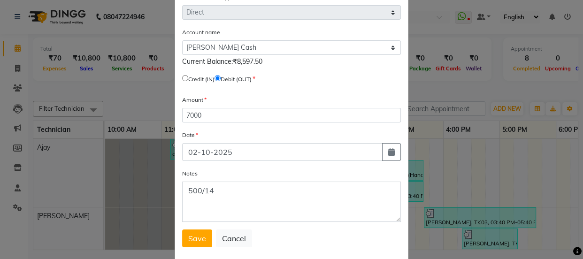  What do you see at coordinates (201, 32) in the screenshot?
I see `label: Account name` at bounding box center [201, 32].